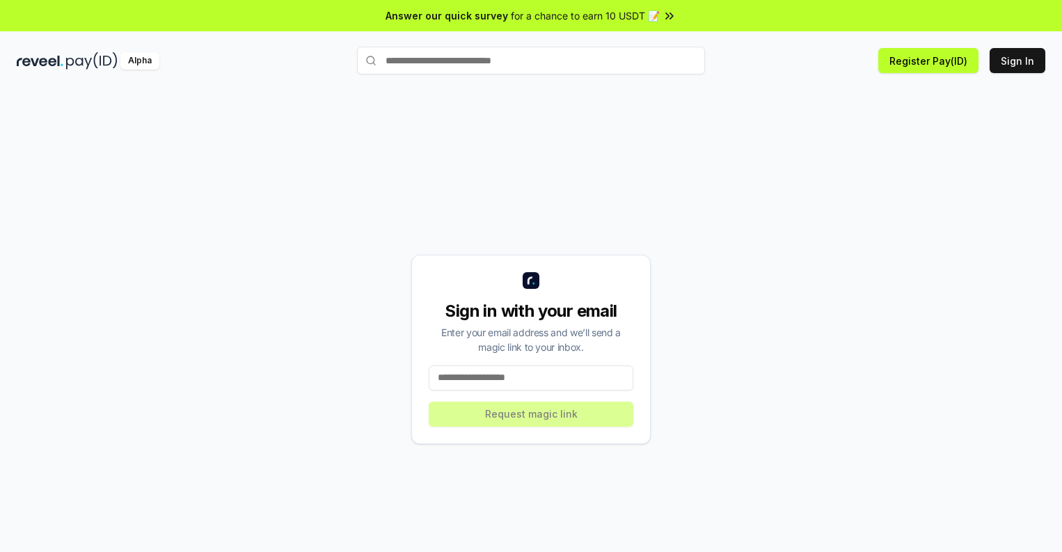 The image size is (1062, 552). Describe the element at coordinates (531, 340) in the screenshot. I see `div: Enter your email address and we’ll send a magic link to your inbox.` at that location.